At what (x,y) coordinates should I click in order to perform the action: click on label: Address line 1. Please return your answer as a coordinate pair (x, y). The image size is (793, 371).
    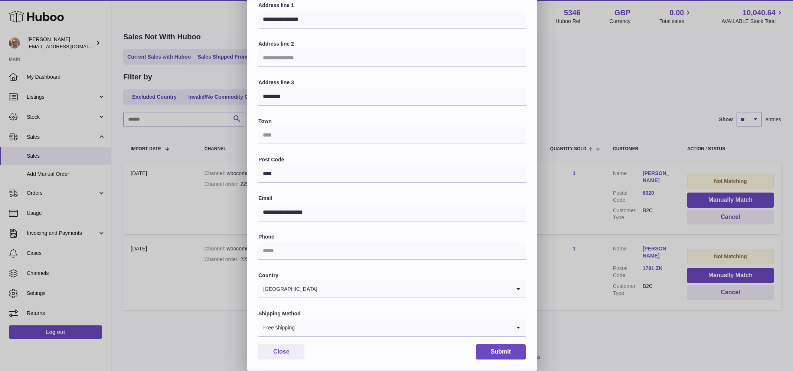
    Looking at the image, I should click on (392, 5).